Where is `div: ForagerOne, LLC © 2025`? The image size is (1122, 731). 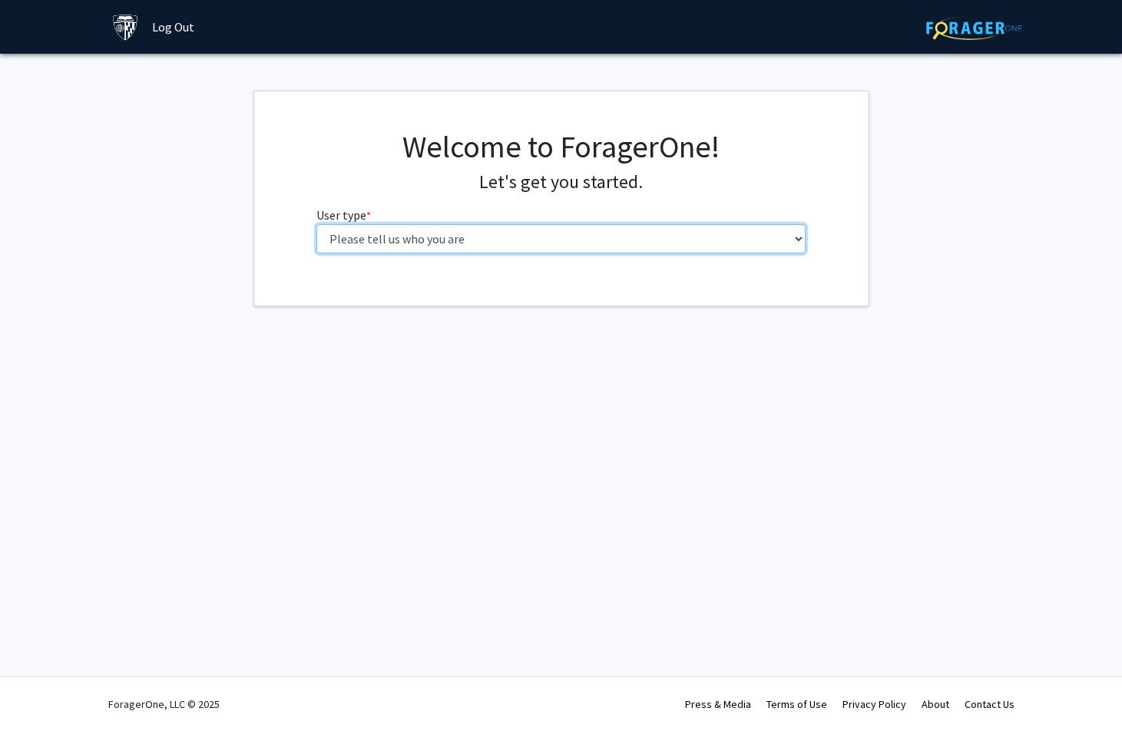
div: ForagerOne, LLC © 2025 is located at coordinates (164, 705).